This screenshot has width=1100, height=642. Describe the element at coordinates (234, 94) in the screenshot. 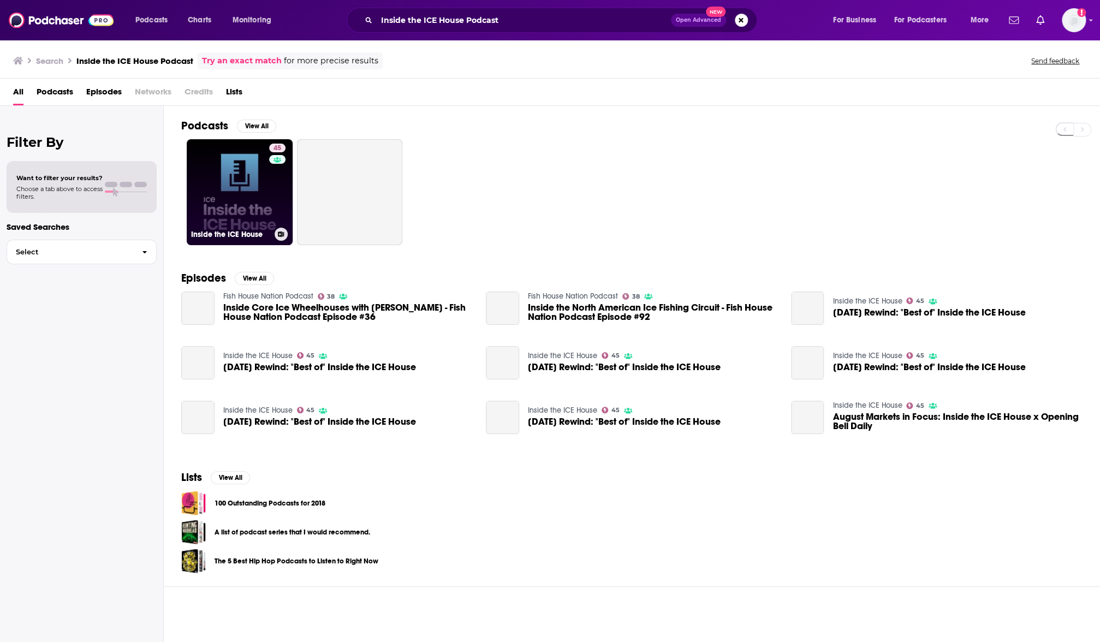

I see `span: Lists` at that location.